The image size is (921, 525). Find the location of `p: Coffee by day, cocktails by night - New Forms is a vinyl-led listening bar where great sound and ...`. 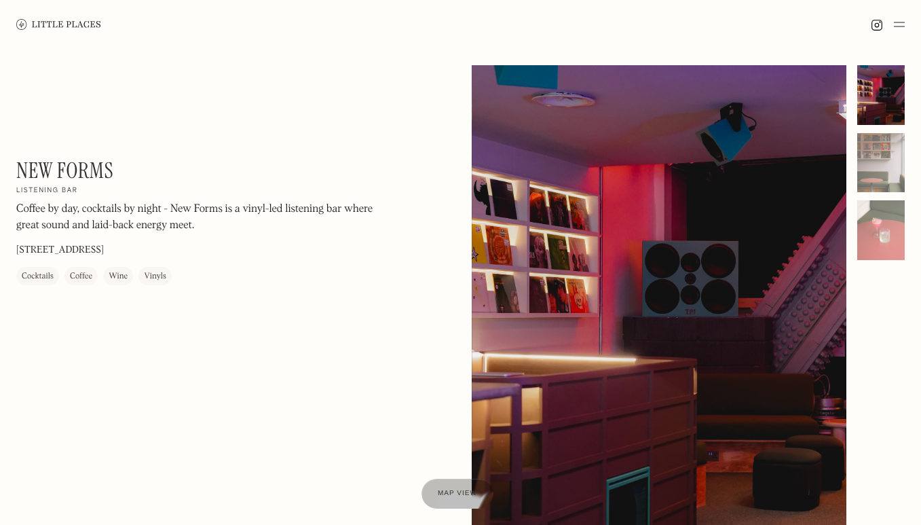

p: Coffee by day, cocktails by night - New Forms is a vinyl-led listening bar where great sound and ... is located at coordinates (199, 217).